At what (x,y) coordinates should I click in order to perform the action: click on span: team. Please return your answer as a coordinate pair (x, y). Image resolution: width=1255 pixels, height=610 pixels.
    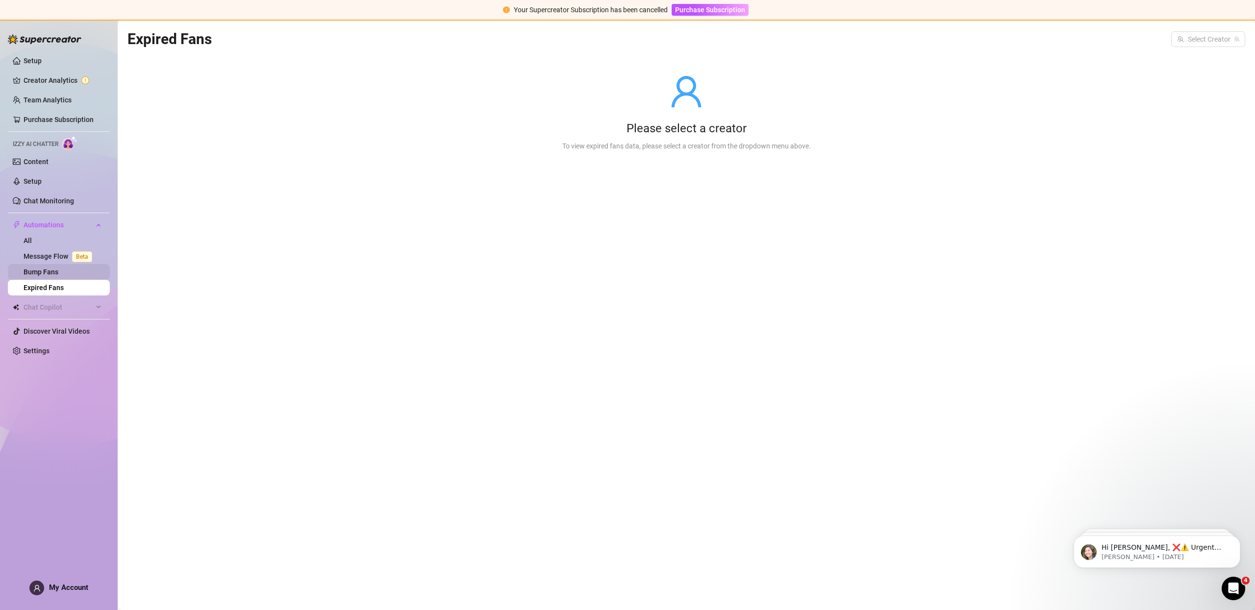
    Looking at the image, I should click on (1237, 39).